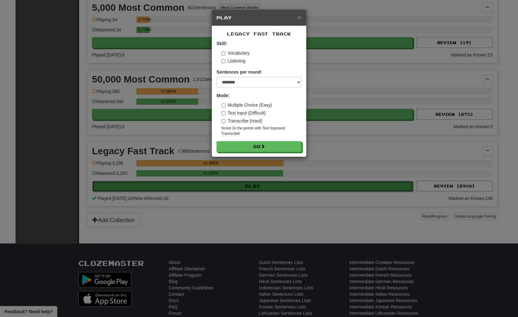  I want to click on input: Transcribe (Hard), so click(224, 121).